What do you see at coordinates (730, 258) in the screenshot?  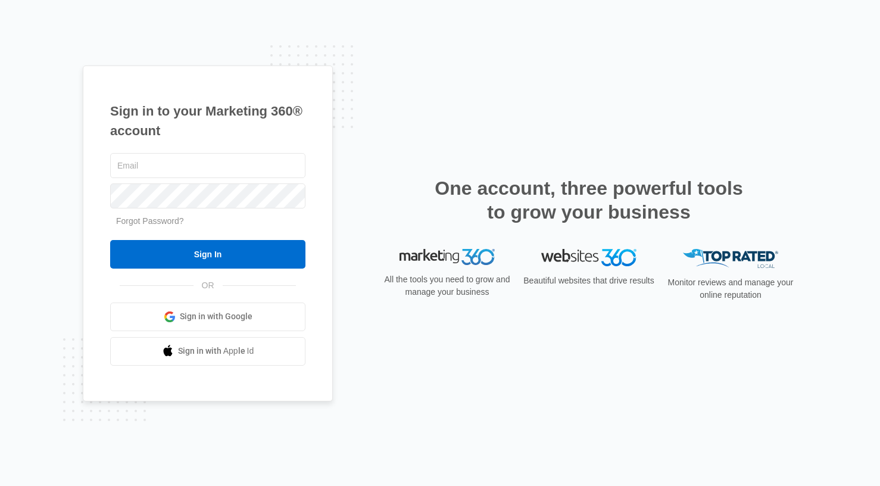 I see `img: Top Rated Local` at bounding box center [730, 258].